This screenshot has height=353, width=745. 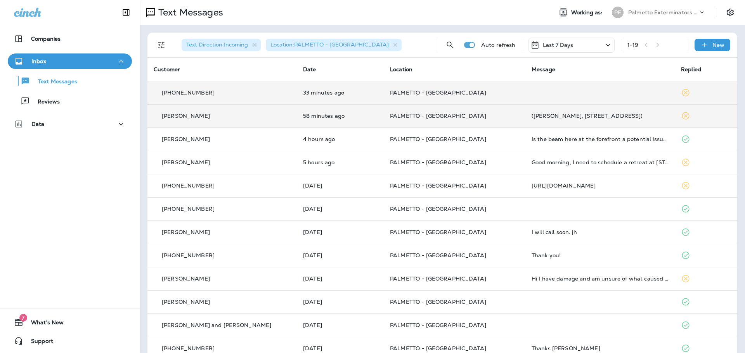 I want to click on p: Reviews, so click(x=45, y=102).